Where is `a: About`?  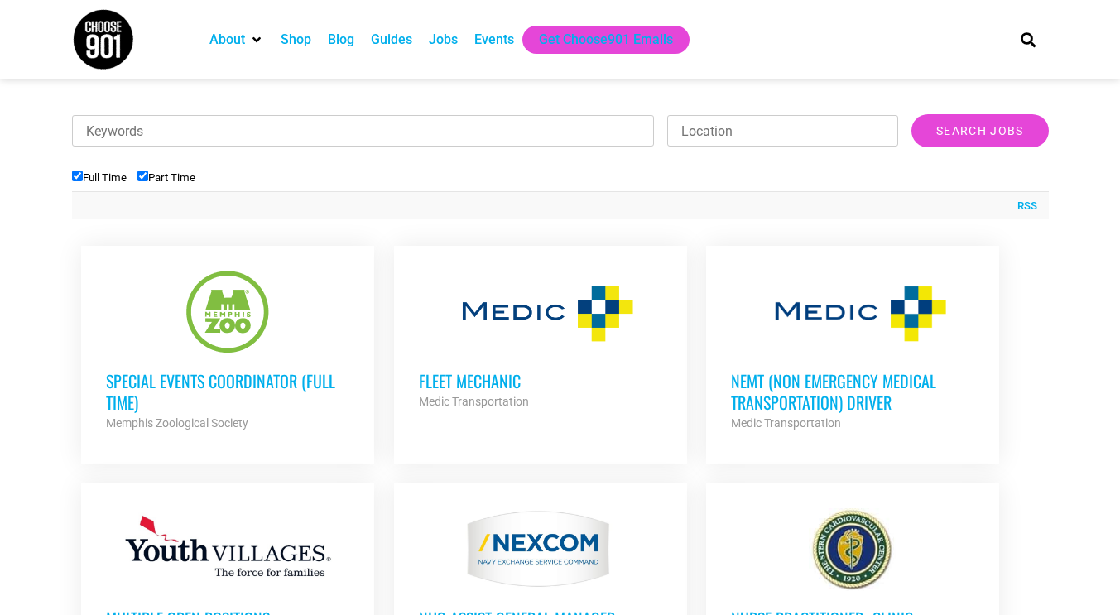 a: About is located at coordinates (227, 40).